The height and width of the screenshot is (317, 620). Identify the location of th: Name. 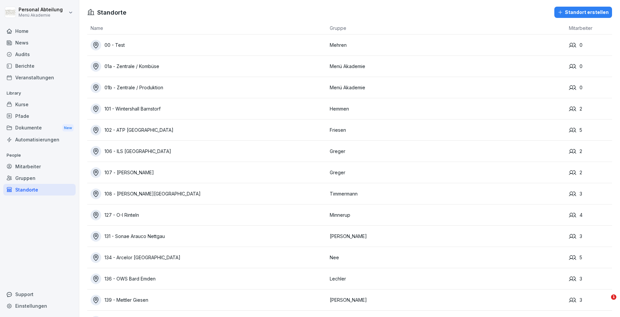
(207, 28).